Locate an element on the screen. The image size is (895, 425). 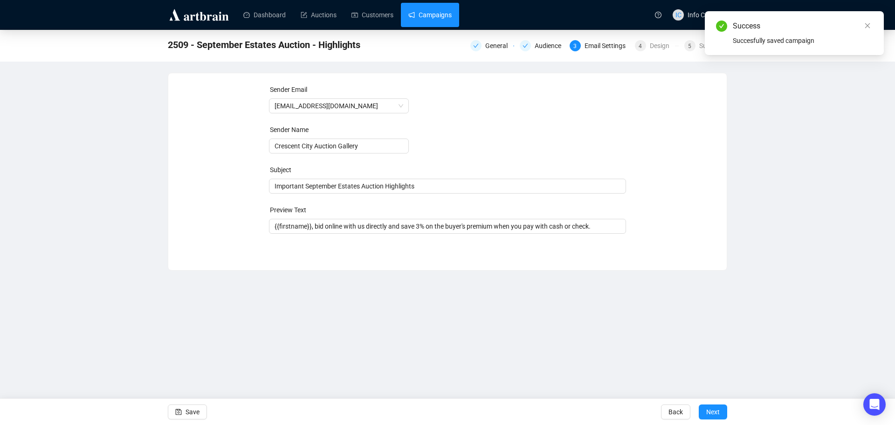
button: Back is located at coordinates (676, 412).